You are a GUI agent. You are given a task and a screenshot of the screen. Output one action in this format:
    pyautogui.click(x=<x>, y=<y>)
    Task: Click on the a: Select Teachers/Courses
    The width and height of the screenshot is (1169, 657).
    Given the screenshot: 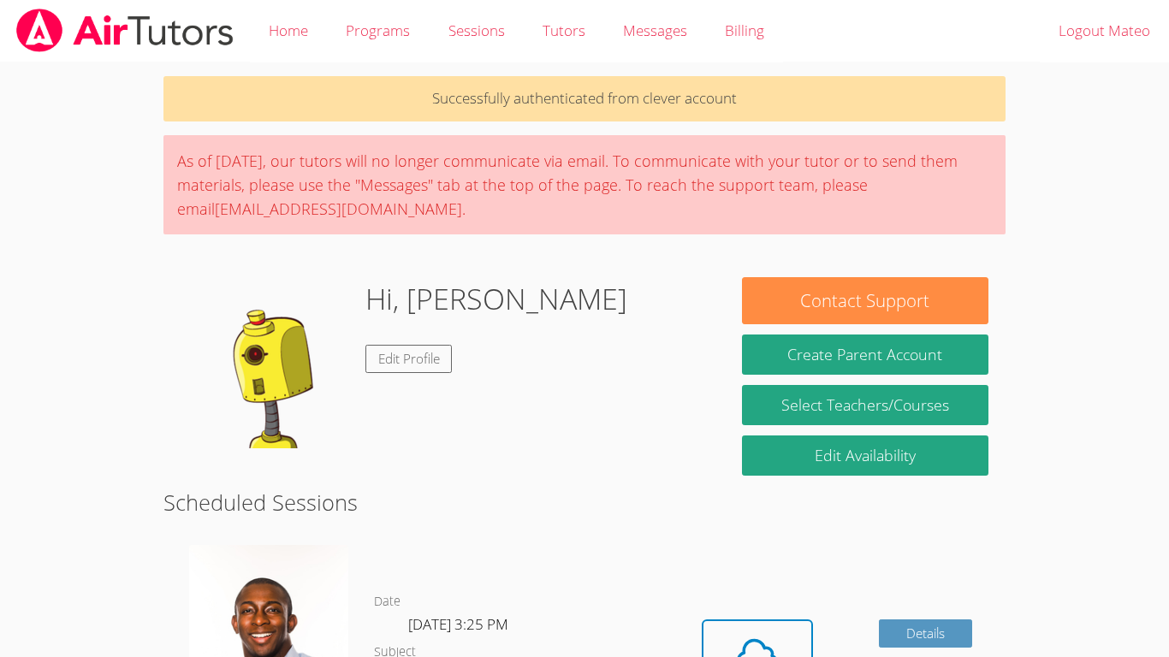 What is the action you would take?
    pyautogui.click(x=865, y=405)
    